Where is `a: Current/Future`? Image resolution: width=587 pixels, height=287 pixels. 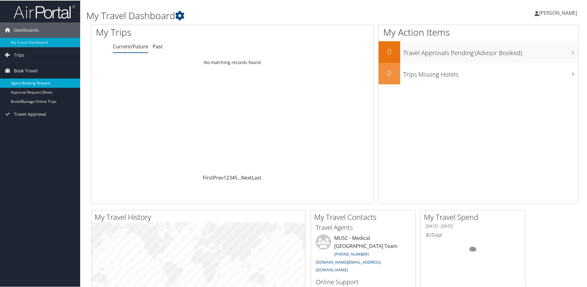
a: Current/Future is located at coordinates (130, 46).